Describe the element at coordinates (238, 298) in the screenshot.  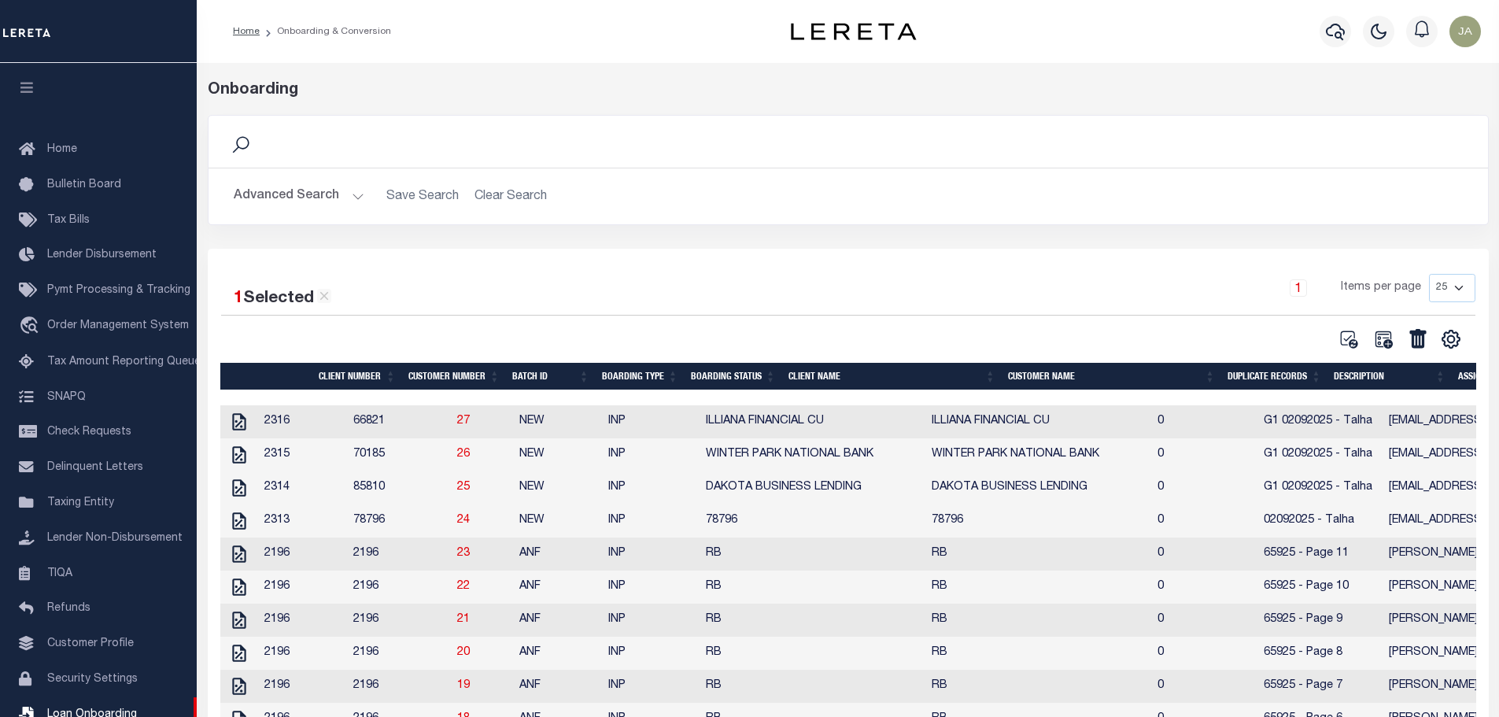
I see `span: 1` at that location.